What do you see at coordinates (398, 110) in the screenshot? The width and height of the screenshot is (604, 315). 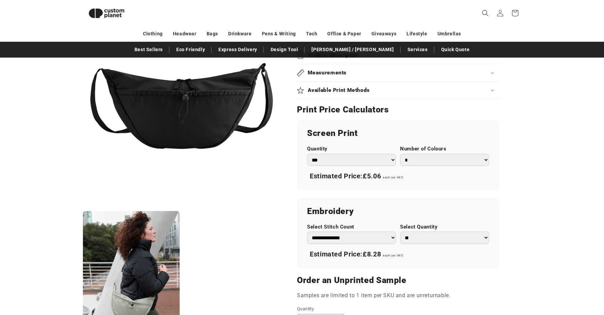 I see `h2: Print Price Calculators` at bounding box center [398, 110].